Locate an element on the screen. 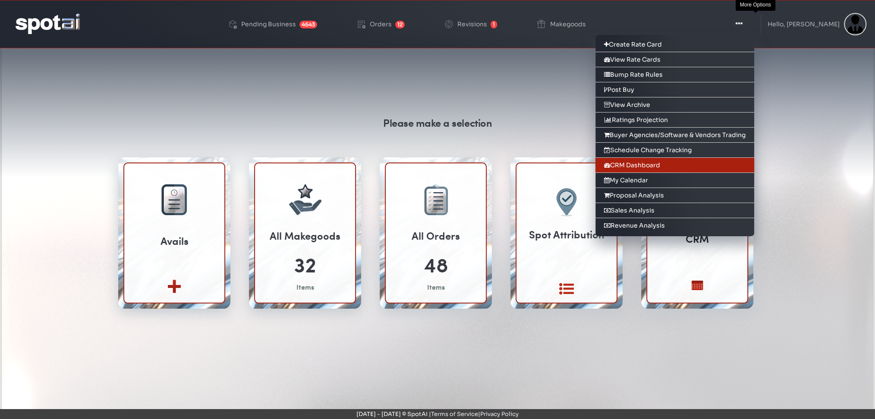 This screenshot has width=875, height=419. img: vector-38.svg is located at coordinates (430, 192).